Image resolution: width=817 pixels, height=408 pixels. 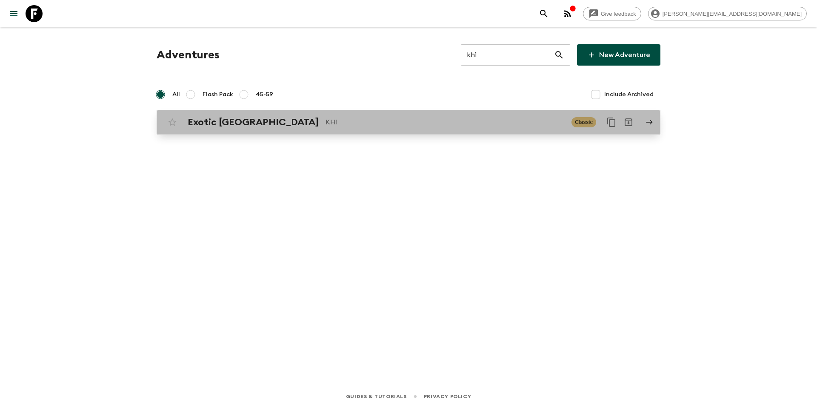 I want to click on span: 45-59, so click(x=264, y=94).